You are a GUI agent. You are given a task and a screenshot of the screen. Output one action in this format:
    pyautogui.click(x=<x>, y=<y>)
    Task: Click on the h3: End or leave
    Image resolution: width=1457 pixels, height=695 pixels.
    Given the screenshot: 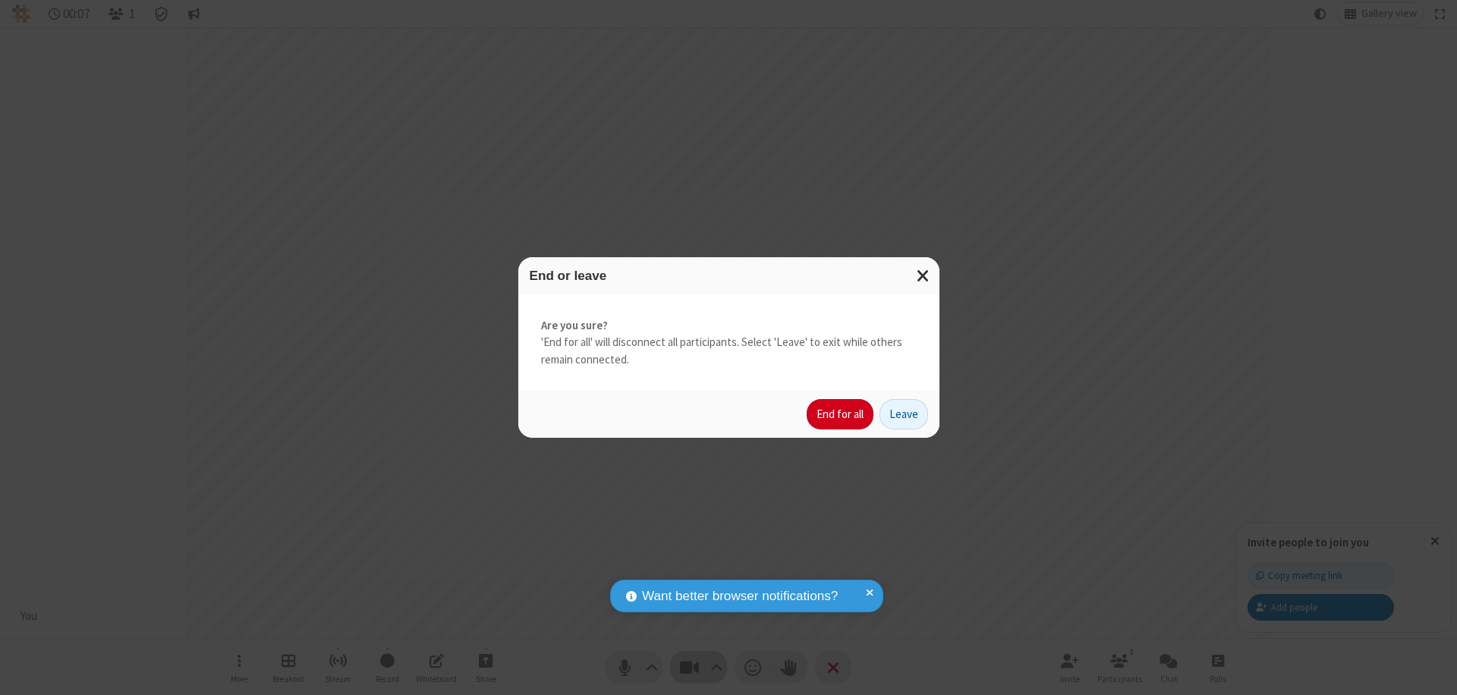 What is the action you would take?
    pyautogui.click(x=729, y=276)
    